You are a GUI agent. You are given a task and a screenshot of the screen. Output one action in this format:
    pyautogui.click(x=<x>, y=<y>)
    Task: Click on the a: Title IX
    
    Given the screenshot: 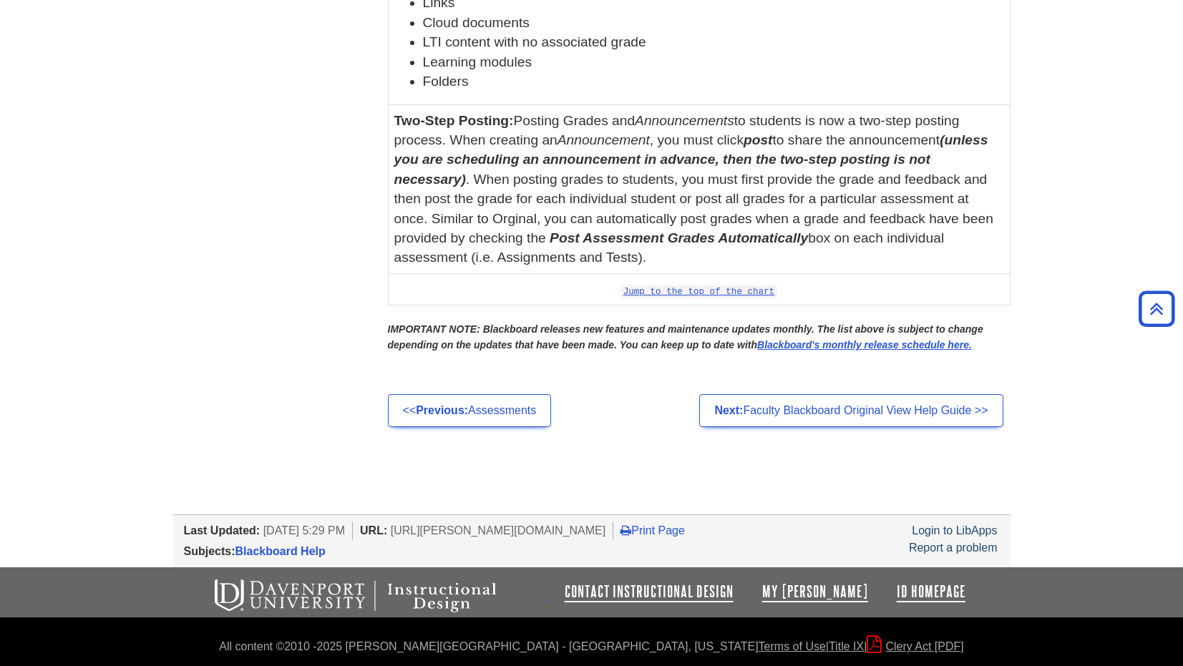 What is the action you would take?
    pyautogui.click(x=846, y=646)
    